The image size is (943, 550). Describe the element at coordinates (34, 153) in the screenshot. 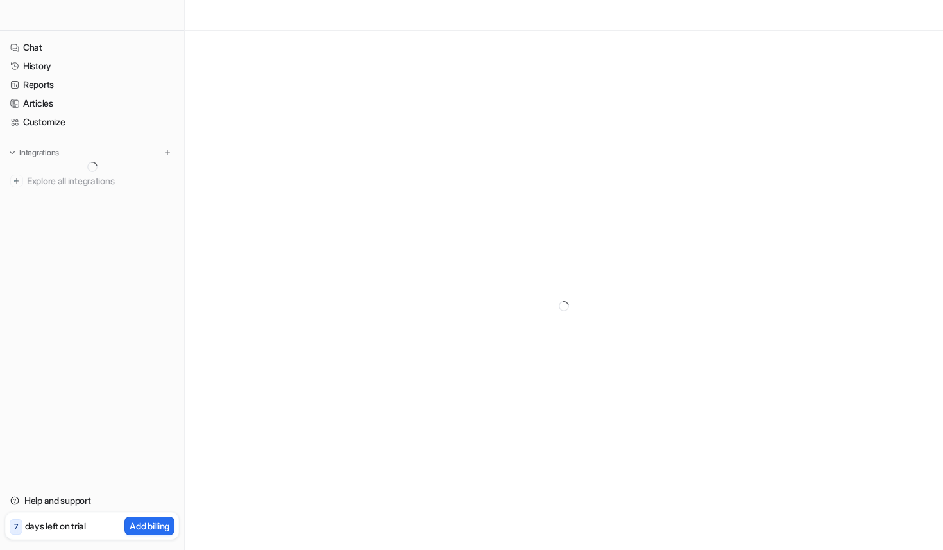

I see `button: Integrations` at that location.